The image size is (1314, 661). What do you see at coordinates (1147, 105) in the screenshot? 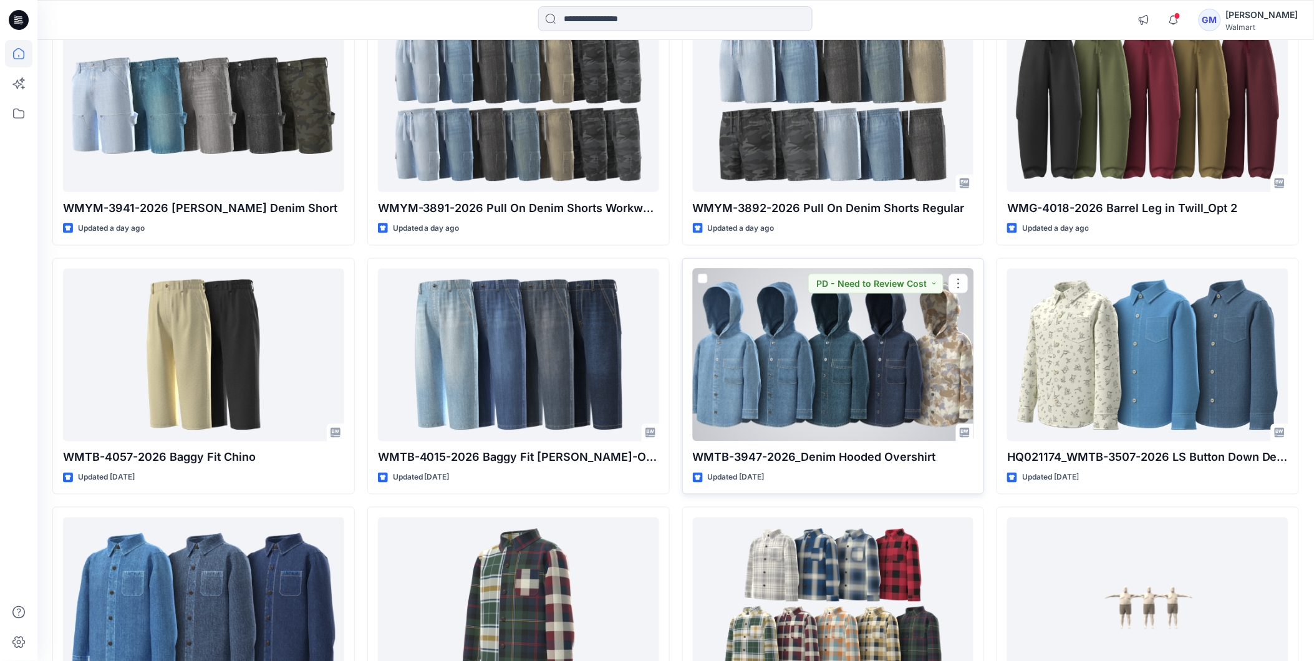
I see `a: WMG-4018-2026 Barrel Leg in Twill_Opt 2` at bounding box center [1147, 105].